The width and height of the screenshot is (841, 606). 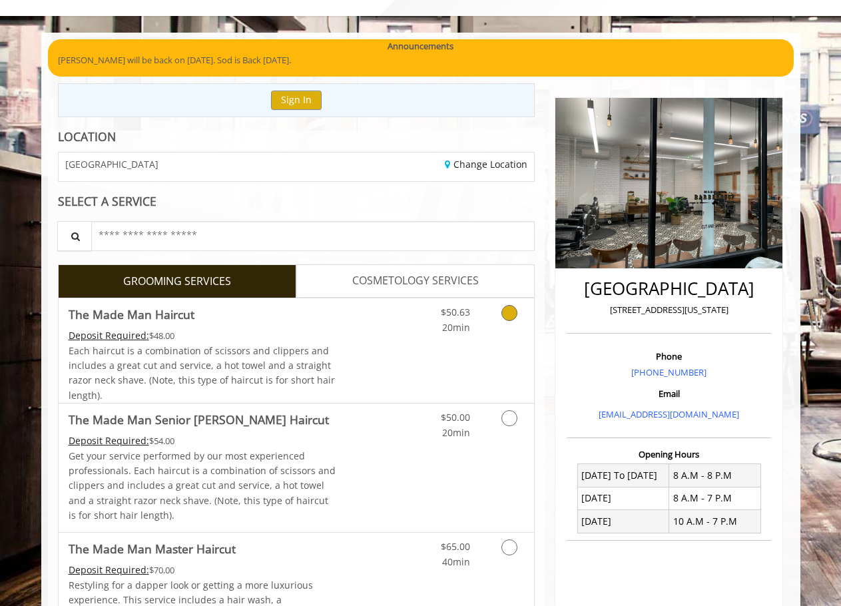 I want to click on span: GROOMING SERVICES, so click(x=177, y=282).